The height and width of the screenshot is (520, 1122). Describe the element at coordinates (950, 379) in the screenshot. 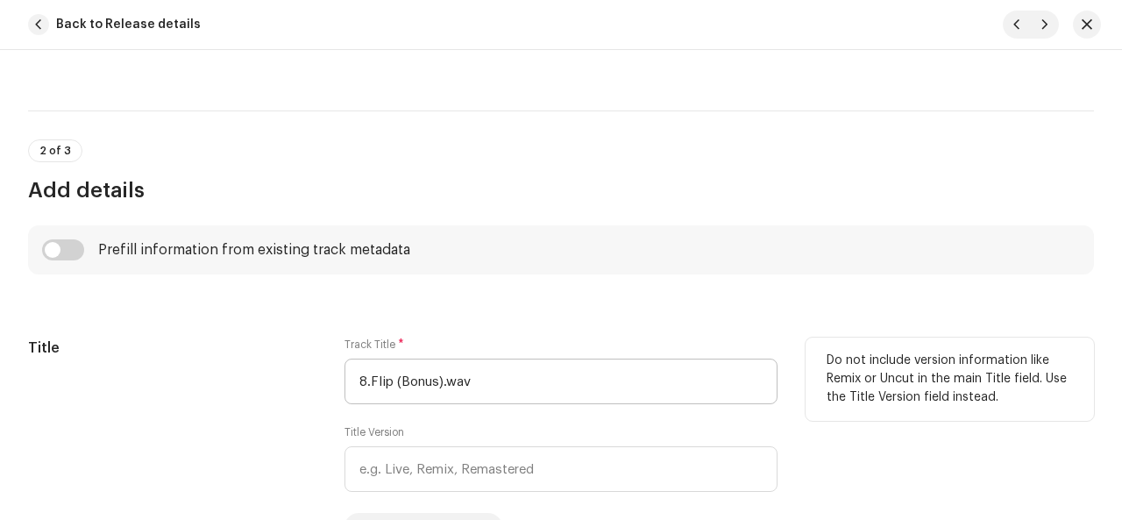

I see `p: Do not include version information like Remix or Uncut in the main Title field. Use the Title Ver...` at that location.